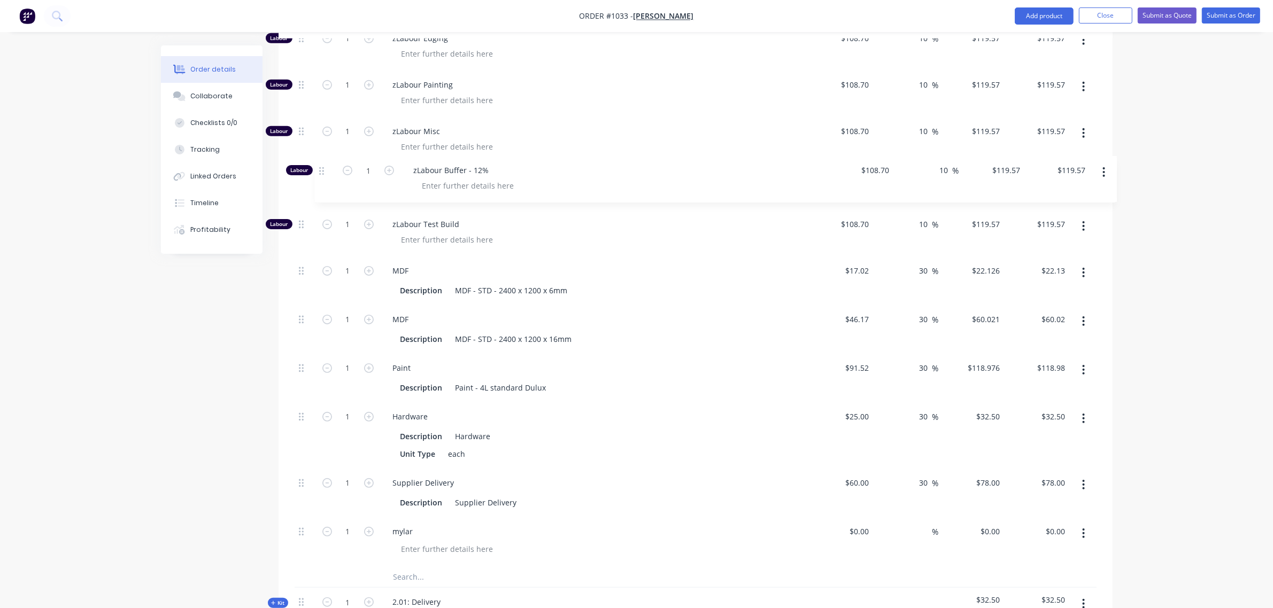 The image size is (1273, 608). Describe the element at coordinates (403, 531) in the screenshot. I see `div: mylar` at that location.